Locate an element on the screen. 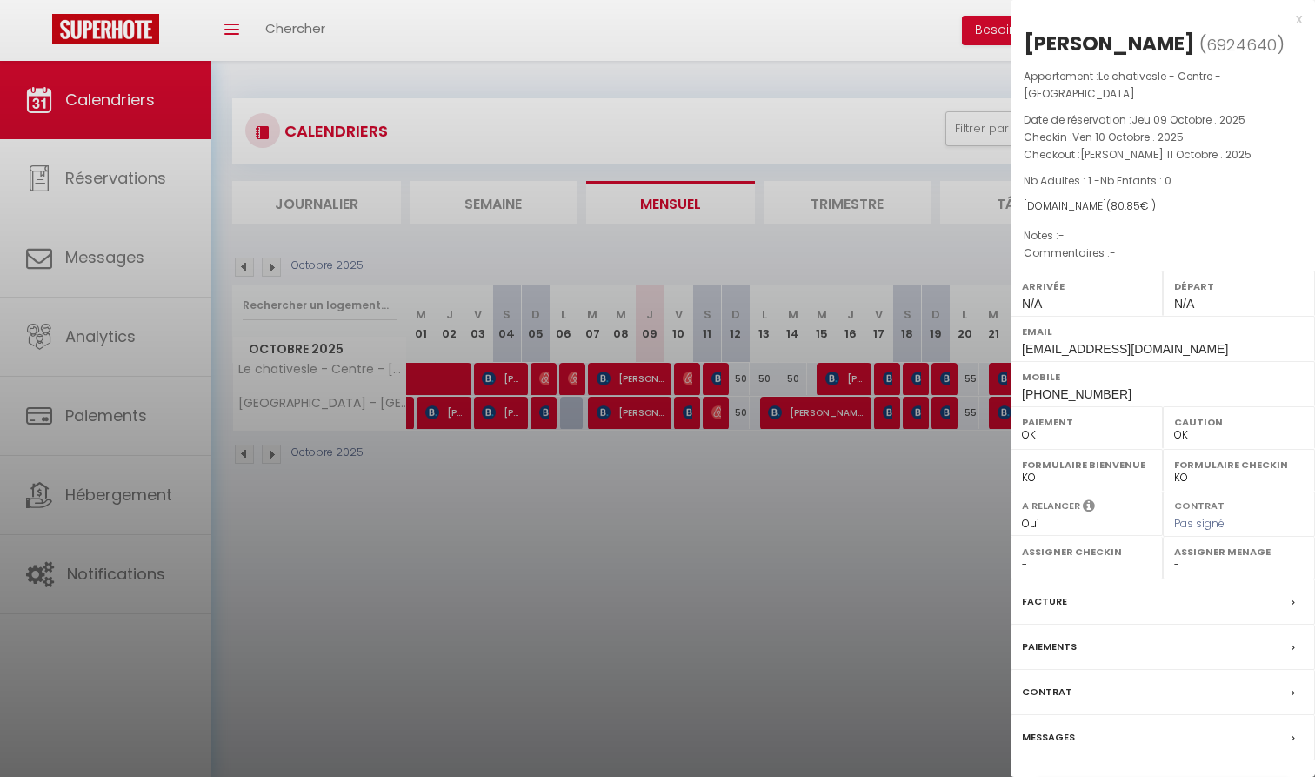  span: Nb Adultes : 1 - is located at coordinates (1098, 180).